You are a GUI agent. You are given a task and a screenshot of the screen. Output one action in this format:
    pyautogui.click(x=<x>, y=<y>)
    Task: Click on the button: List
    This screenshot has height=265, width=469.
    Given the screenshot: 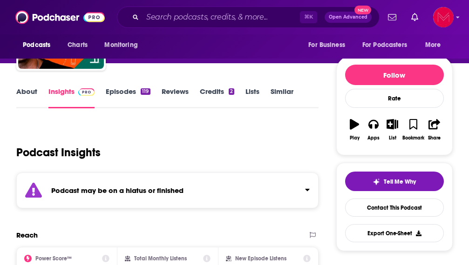 What is the action you would take?
    pyautogui.click(x=392, y=130)
    